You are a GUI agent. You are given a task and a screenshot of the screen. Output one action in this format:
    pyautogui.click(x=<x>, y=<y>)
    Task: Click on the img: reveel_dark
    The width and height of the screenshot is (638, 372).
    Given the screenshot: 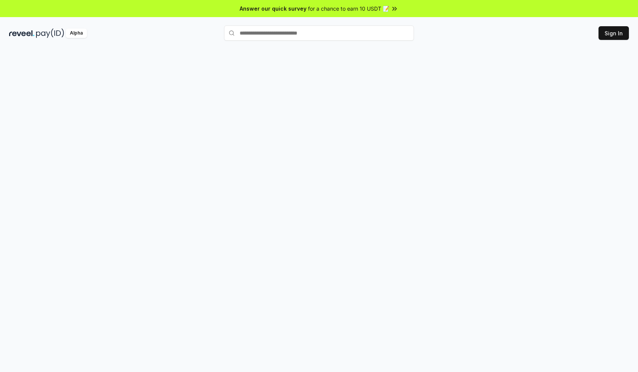 What is the action you would take?
    pyautogui.click(x=22, y=33)
    